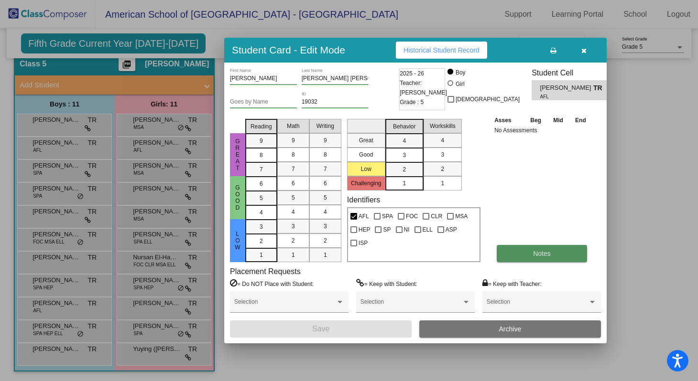 The image size is (698, 381). What do you see at coordinates (436, 216) in the screenshot?
I see `span: CLR` at bounding box center [436, 216].